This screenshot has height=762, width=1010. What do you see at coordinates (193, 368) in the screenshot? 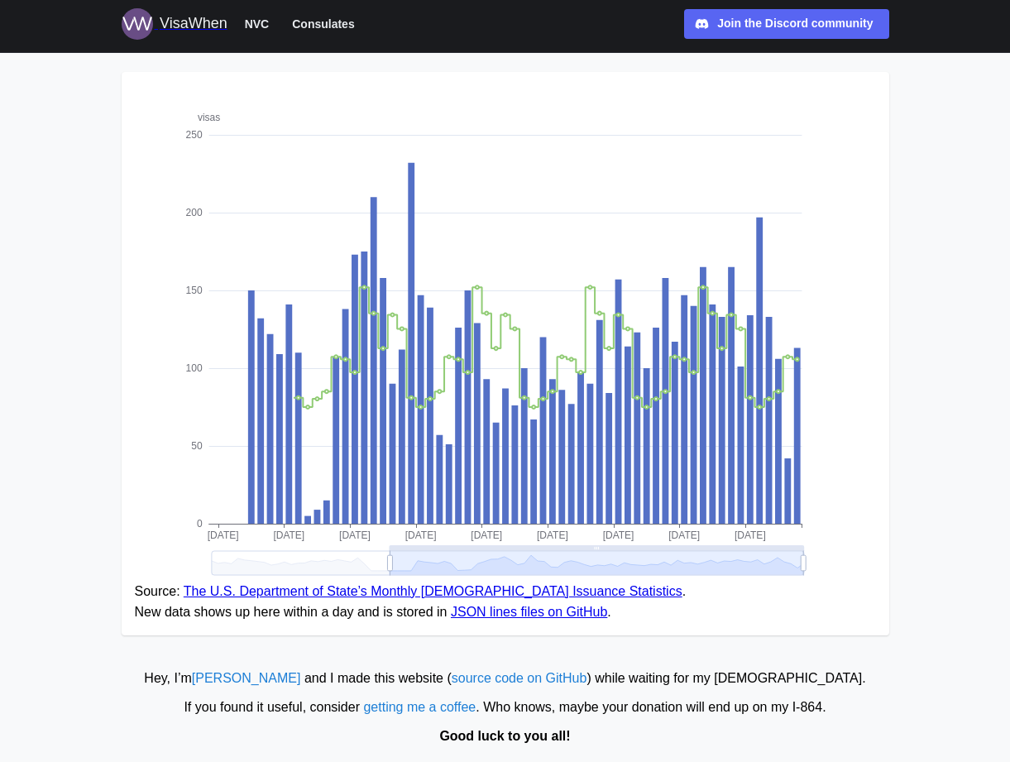
I see `text: 100` at bounding box center [193, 368].